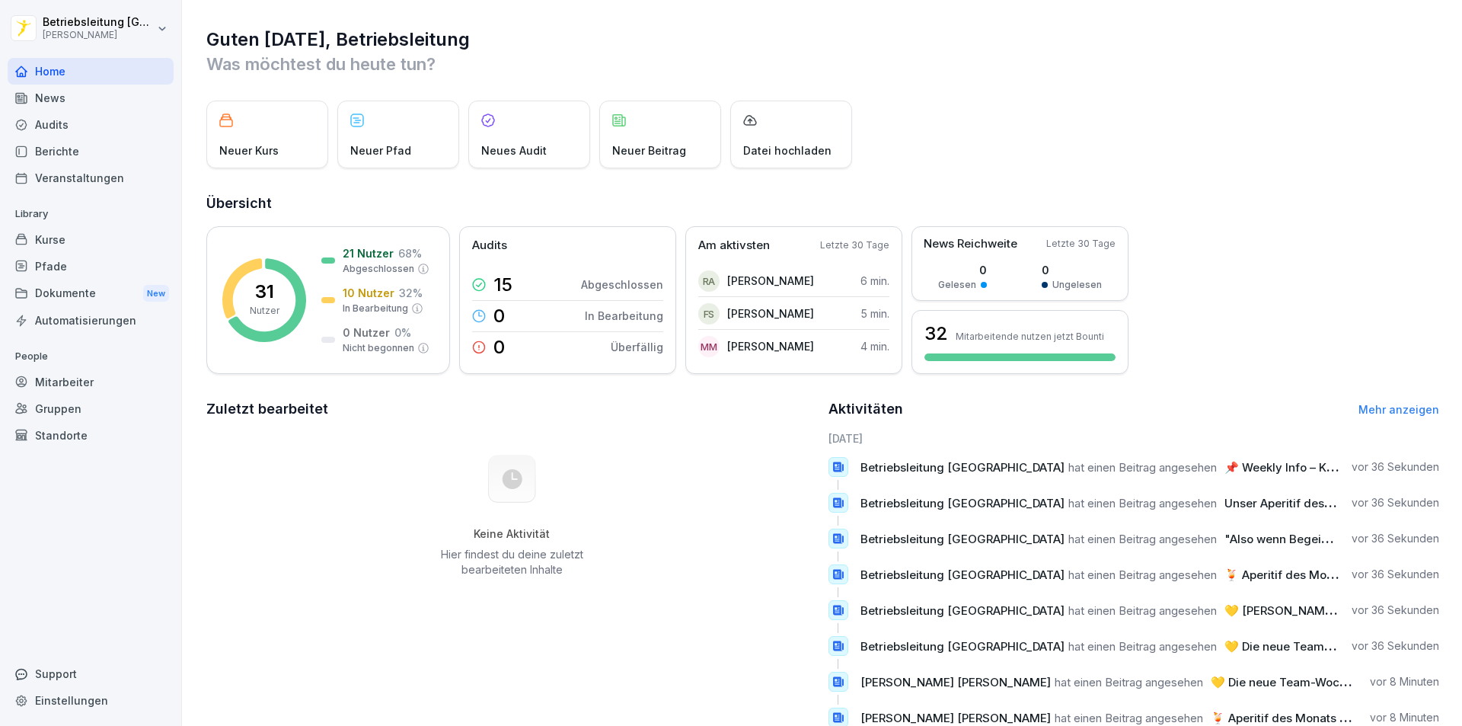 This screenshot has height=726, width=1462. I want to click on div: Automatisierungen, so click(91, 320).